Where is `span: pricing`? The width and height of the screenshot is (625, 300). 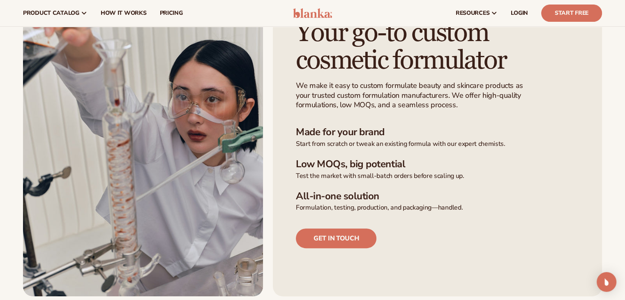 span: pricing is located at coordinates (171, 13).